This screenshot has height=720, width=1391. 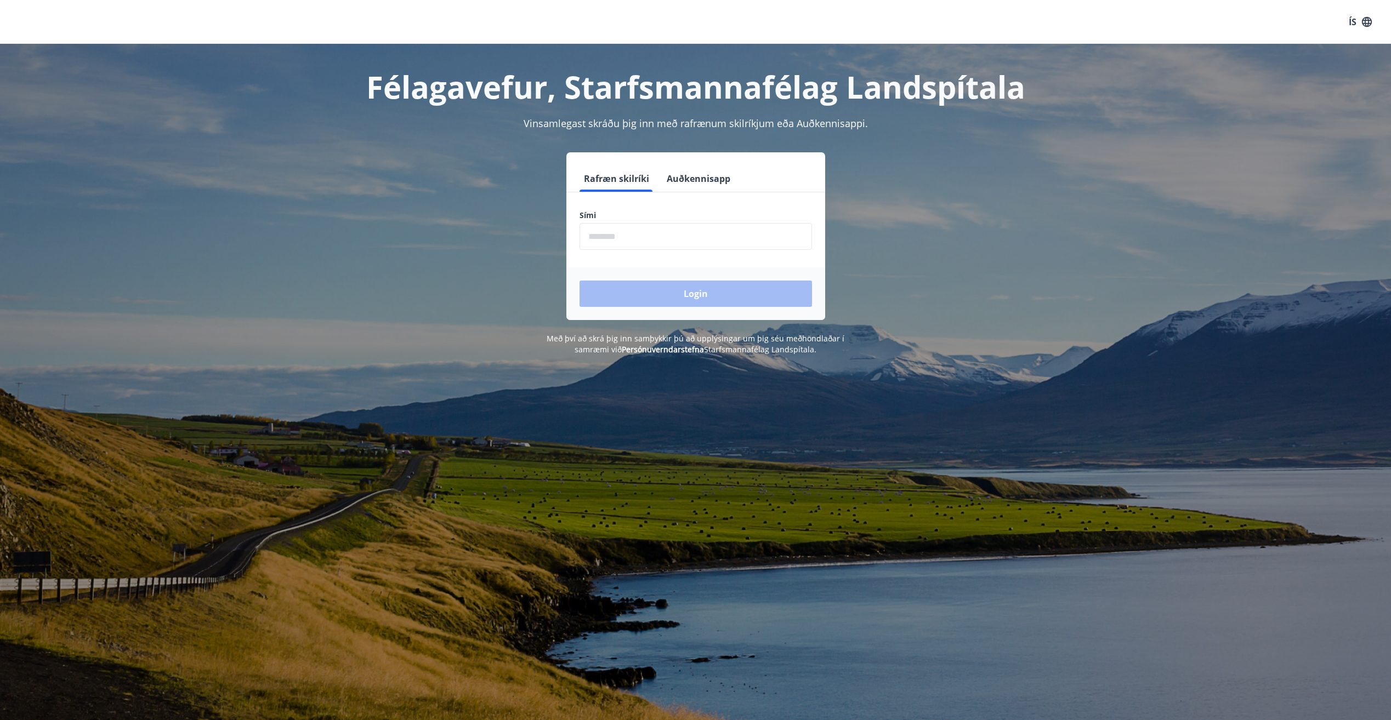 What do you see at coordinates (616, 179) in the screenshot?
I see `button: Rafræn skilríki` at bounding box center [616, 179].